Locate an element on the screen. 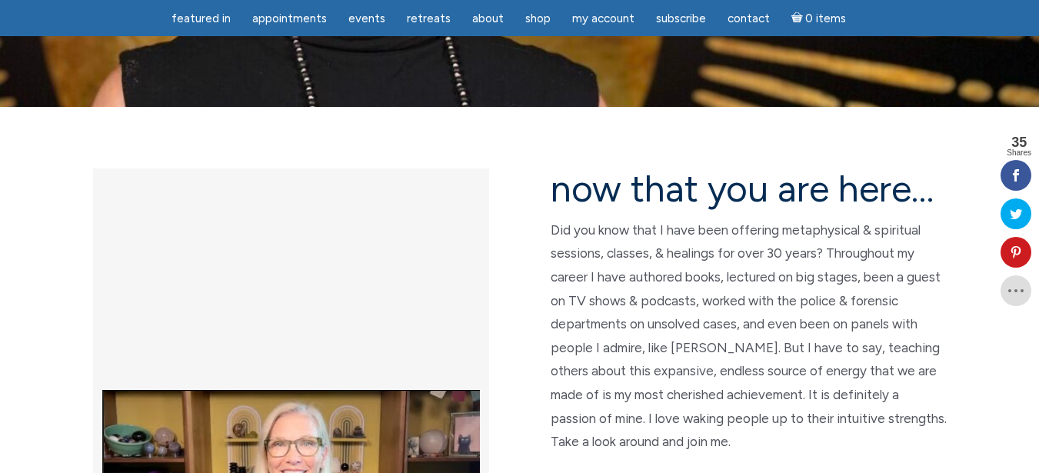 This screenshot has height=473, width=1039. span: Events is located at coordinates (367, 18).